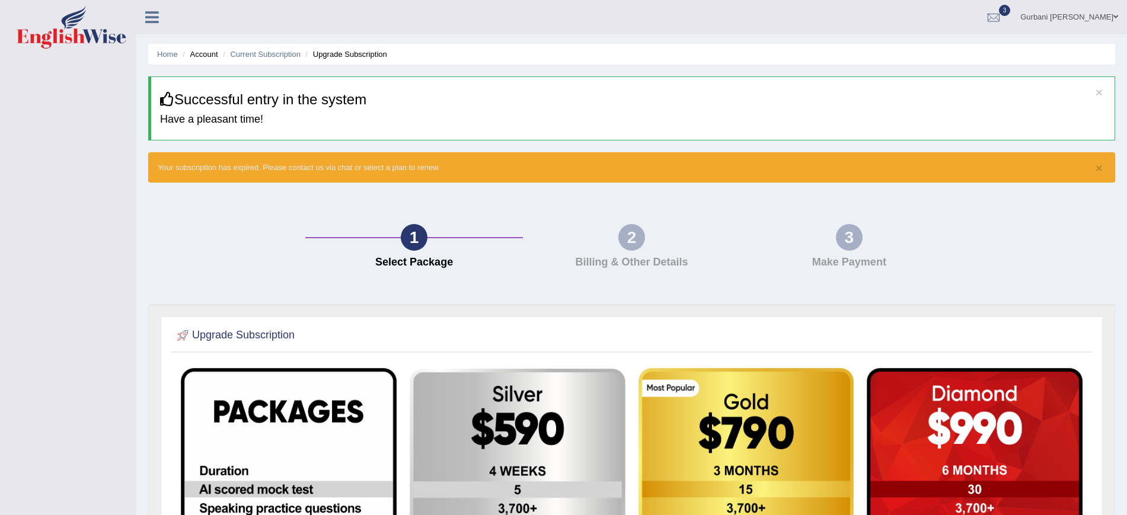 The width and height of the screenshot is (1127, 515). What do you see at coordinates (199, 54) in the screenshot?
I see `li: Account` at bounding box center [199, 54].